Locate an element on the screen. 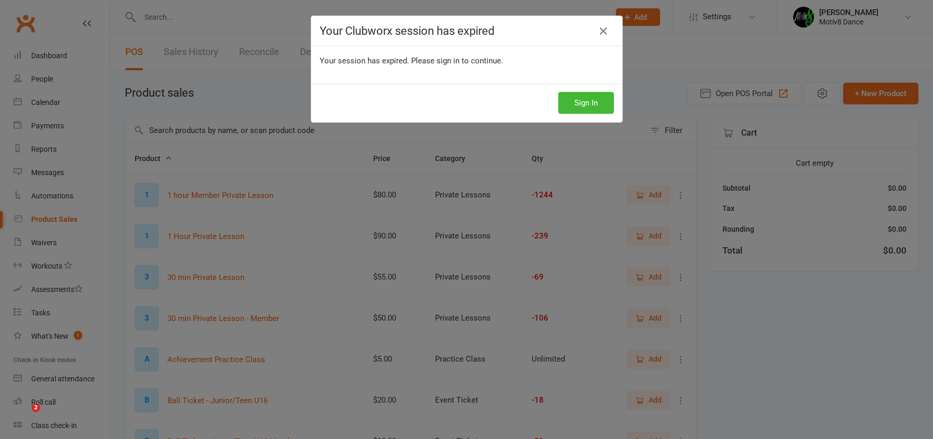 This screenshot has height=439, width=933. span: Your session has expired. Please sign in to continue. is located at coordinates (411, 61).